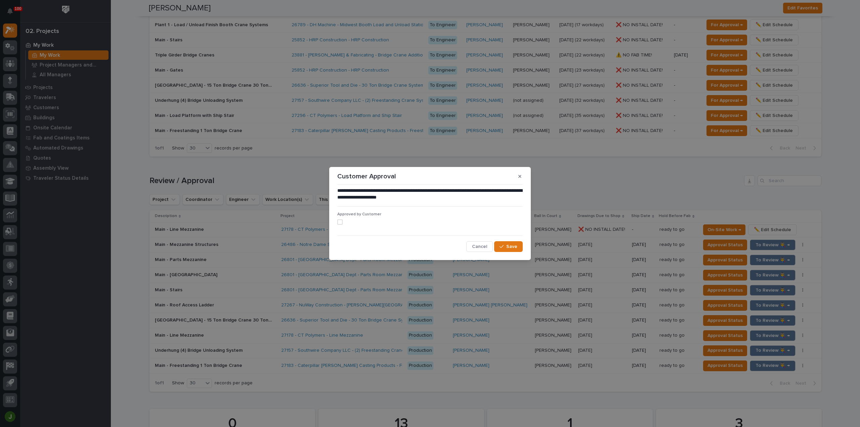 Image resolution: width=860 pixels, height=427 pixels. Describe the element at coordinates (359, 214) in the screenshot. I see `span: Approved by Customer` at that location.